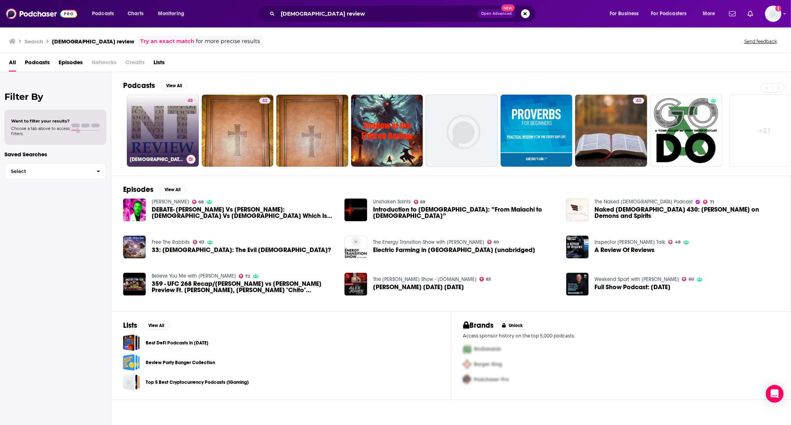 This screenshot has height=425, width=791. What do you see at coordinates (392, 201) in the screenshot?
I see `a: Unshaken Saints` at bounding box center [392, 201].